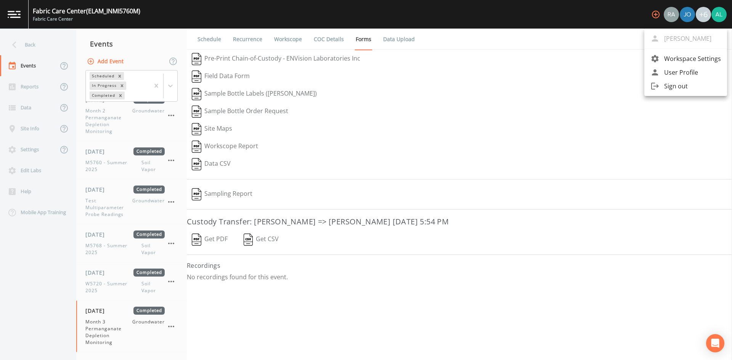 This screenshot has height=360, width=732. Describe the element at coordinates (692, 72) in the screenshot. I see `span: User Profile` at that location.